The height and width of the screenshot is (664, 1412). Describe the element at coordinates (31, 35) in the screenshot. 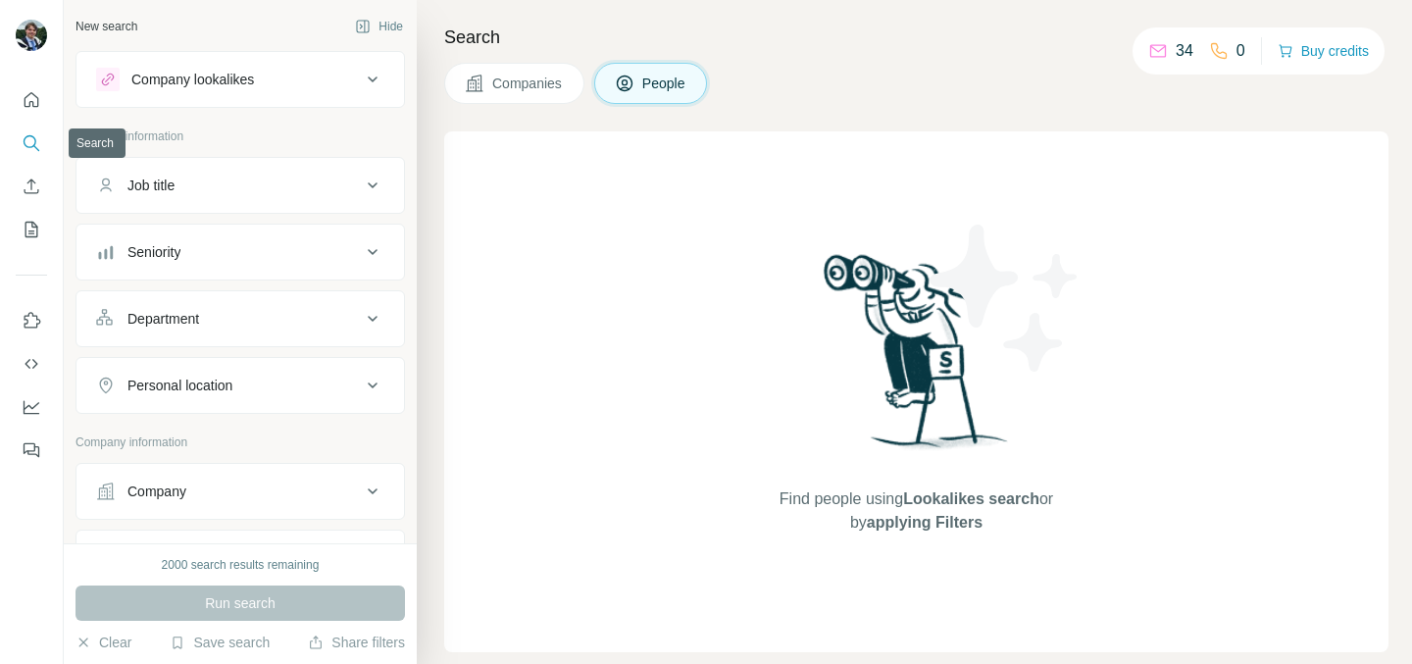

I see `img: Avatar` at that location.